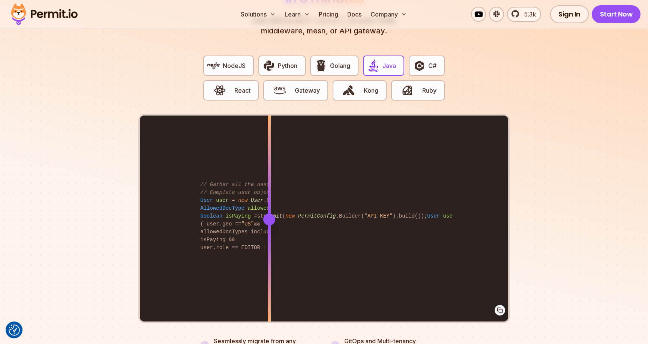 The height and width of the screenshot is (344, 648). I want to click on span: isPaying, so click(238, 216).